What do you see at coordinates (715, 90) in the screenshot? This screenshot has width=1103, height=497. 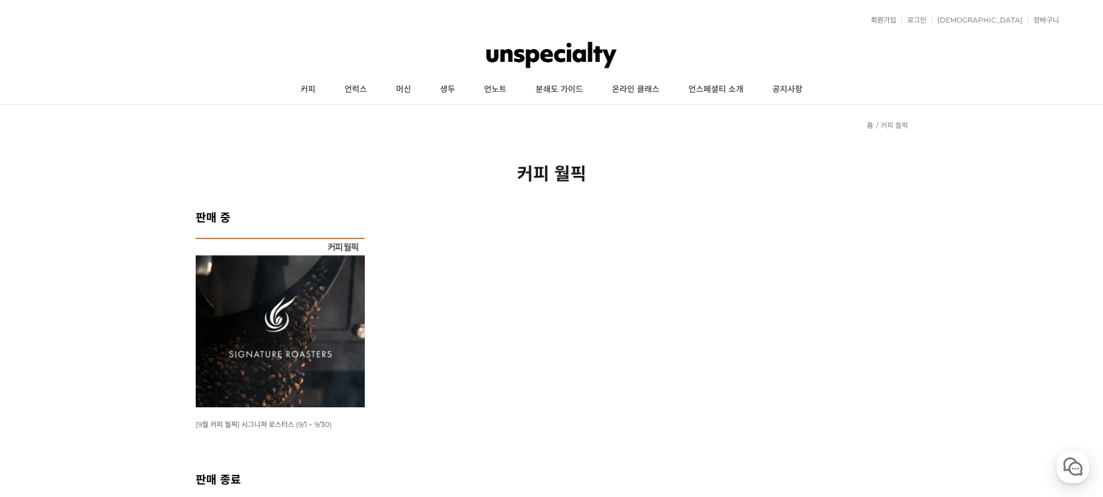 I see `a: 언스페셜티 소개` at bounding box center [715, 90].